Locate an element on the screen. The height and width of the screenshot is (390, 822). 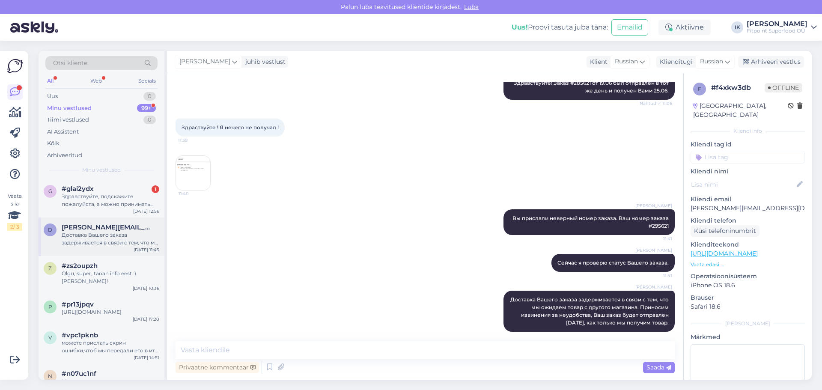
div: Privaatne kommentaar is located at coordinates (217, 367).